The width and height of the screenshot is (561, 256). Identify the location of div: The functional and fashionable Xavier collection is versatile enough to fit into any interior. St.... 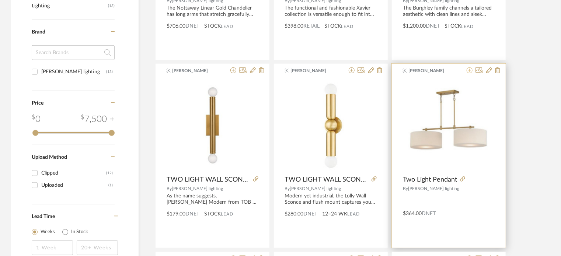
(331, 11).